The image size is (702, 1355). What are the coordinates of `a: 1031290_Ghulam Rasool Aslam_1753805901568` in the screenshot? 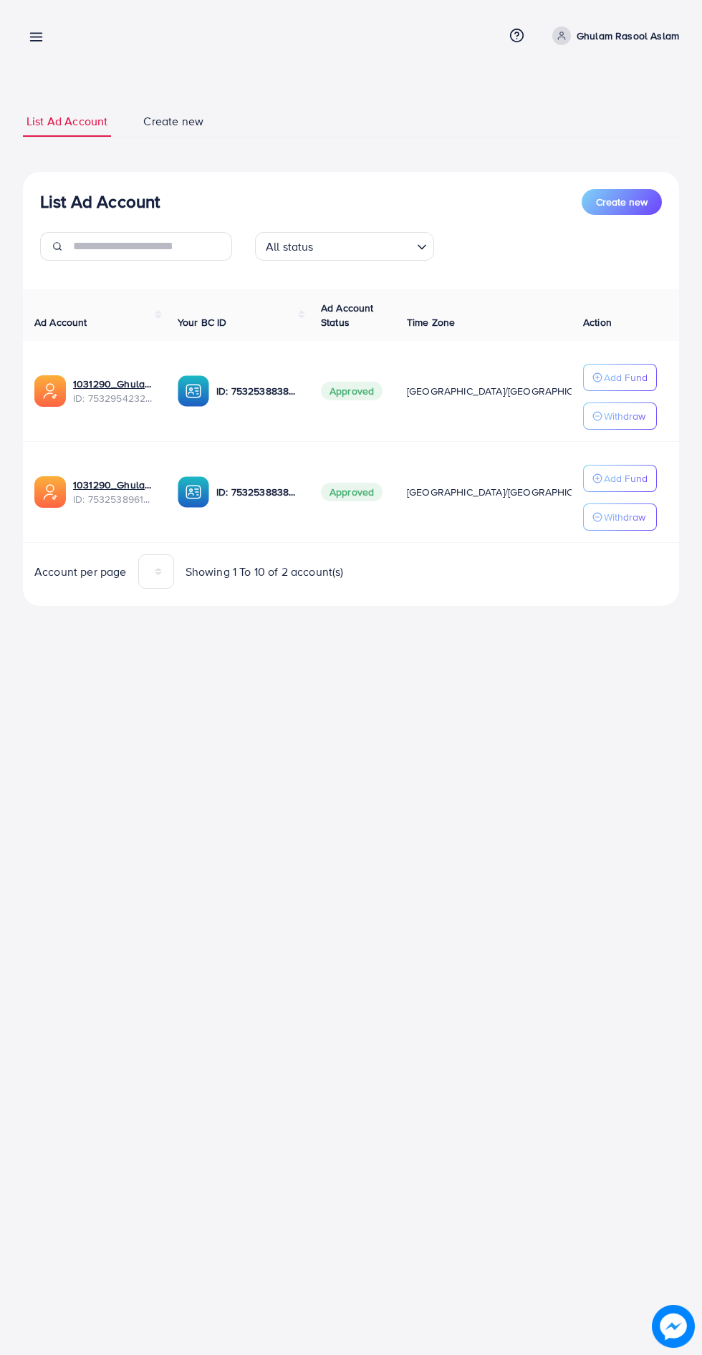 It's located at (114, 485).